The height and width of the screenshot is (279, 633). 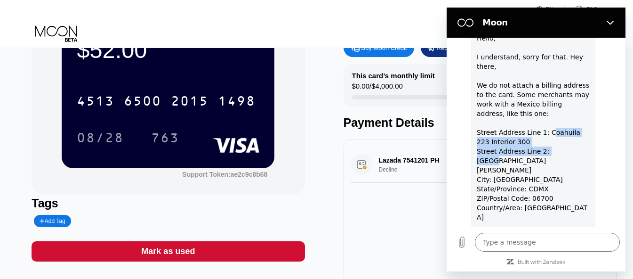 What do you see at coordinates (480, 122) in the screenshot?
I see `div: Payment Details` at bounding box center [480, 122].